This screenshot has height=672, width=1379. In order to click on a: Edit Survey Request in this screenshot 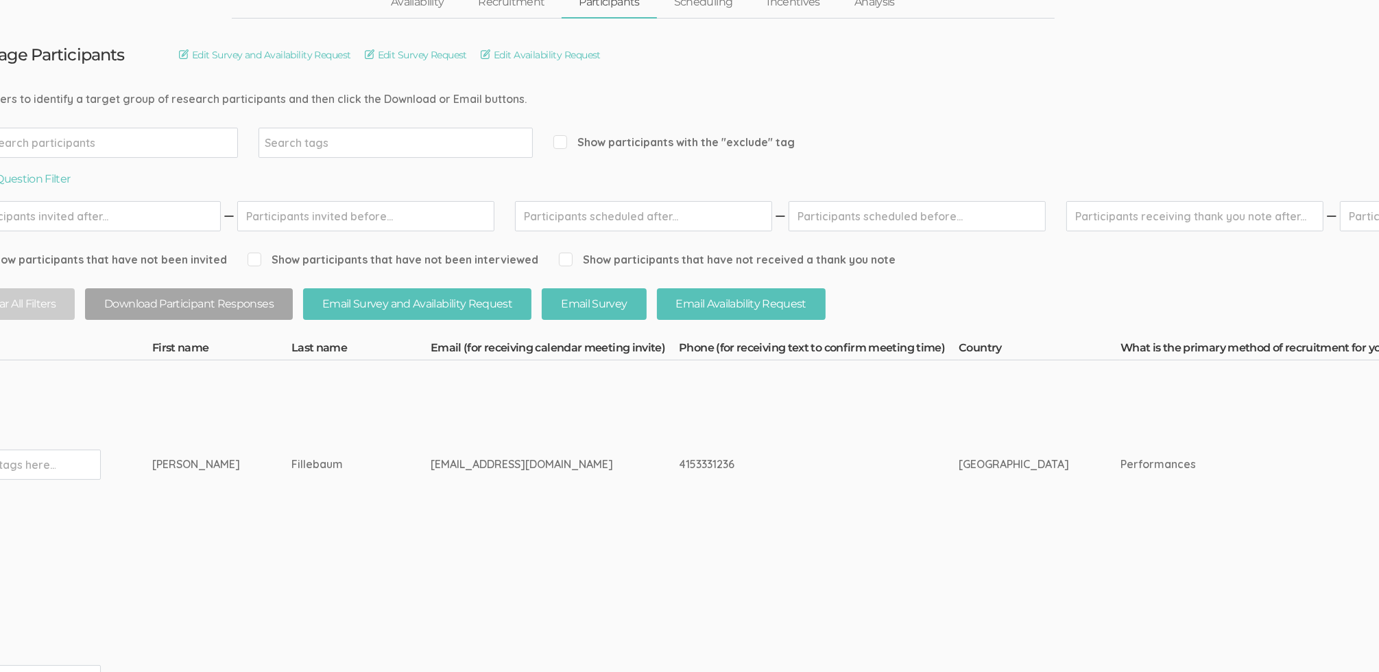, I will do `click(416, 55)`.